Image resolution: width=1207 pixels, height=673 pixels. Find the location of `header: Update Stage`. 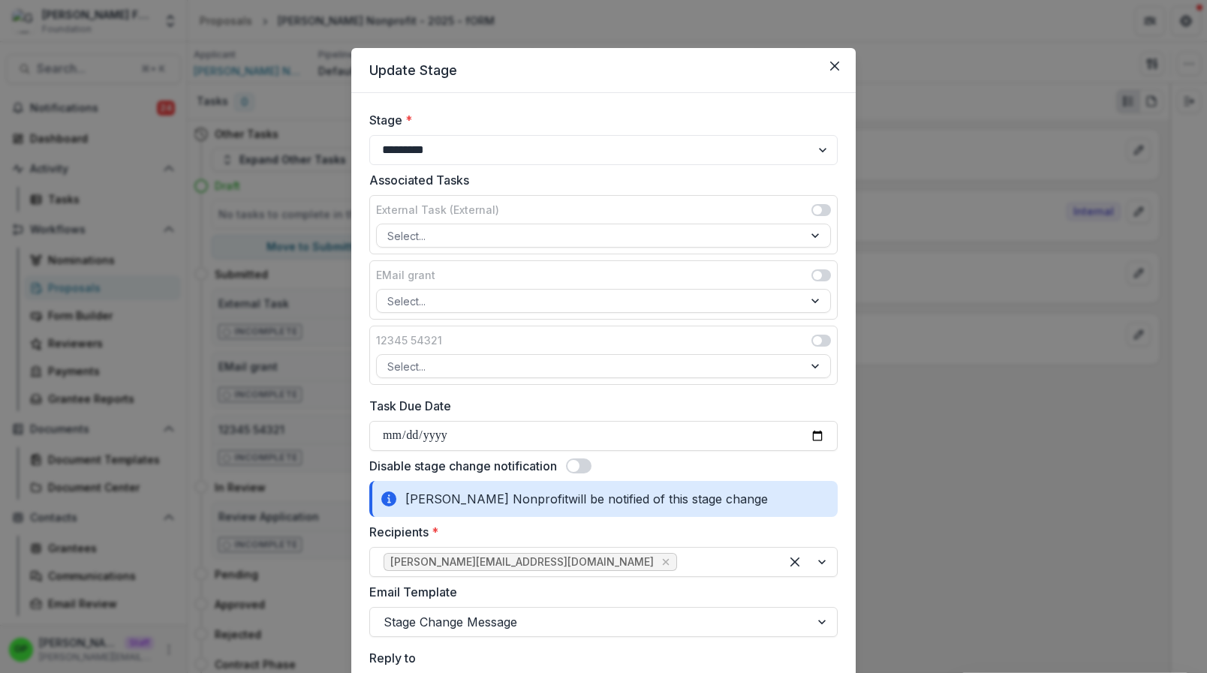

header: Update Stage is located at coordinates (603, 71).